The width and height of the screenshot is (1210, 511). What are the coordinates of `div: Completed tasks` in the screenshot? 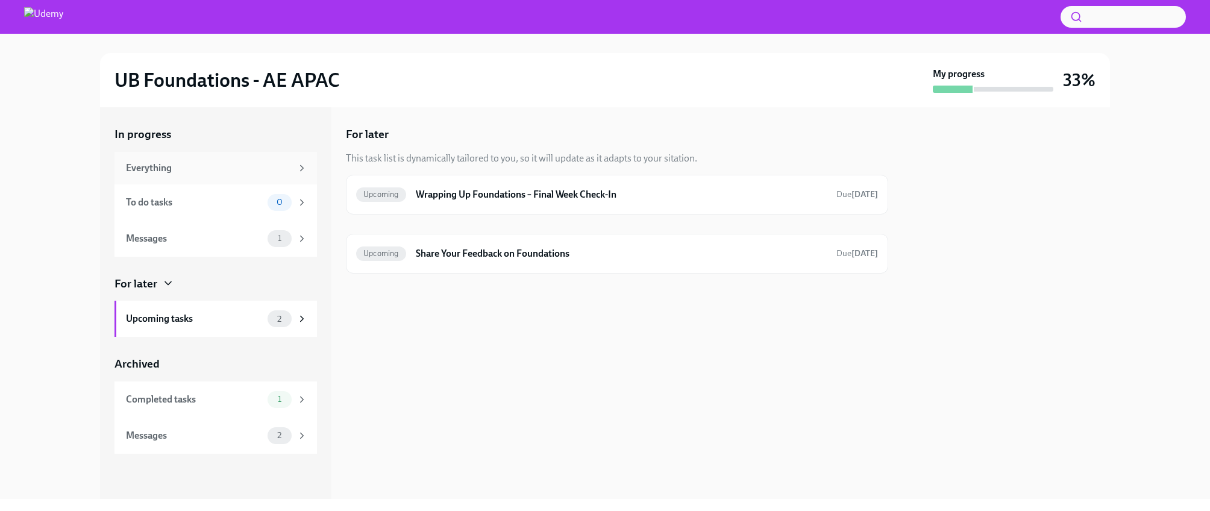 It's located at (194, 400).